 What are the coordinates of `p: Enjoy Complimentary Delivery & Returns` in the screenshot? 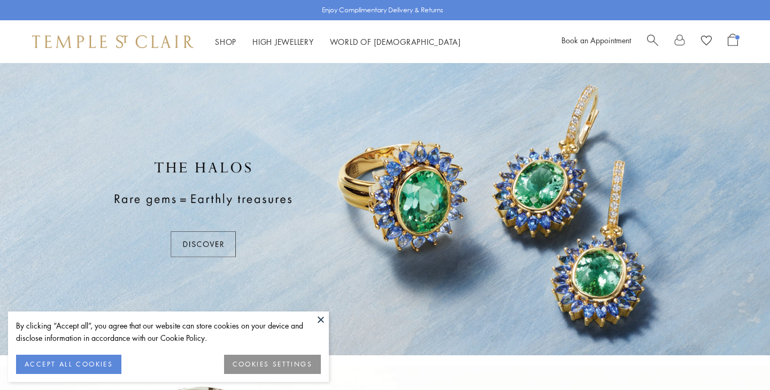 It's located at (382, 10).